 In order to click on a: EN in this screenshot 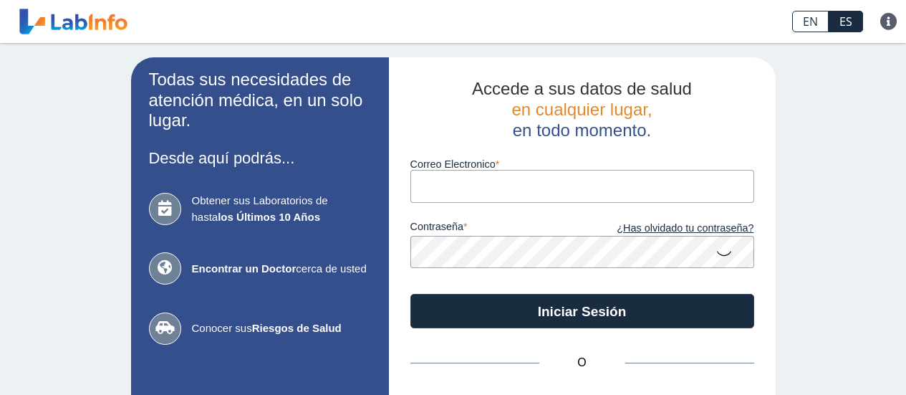, I will do `click(810, 21)`.